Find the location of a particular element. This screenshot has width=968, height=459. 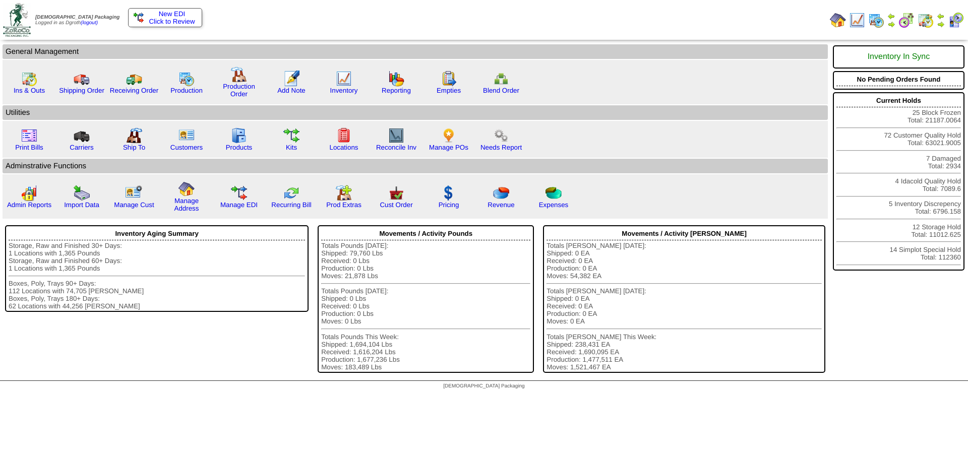

a: Needs Report is located at coordinates (501, 147).